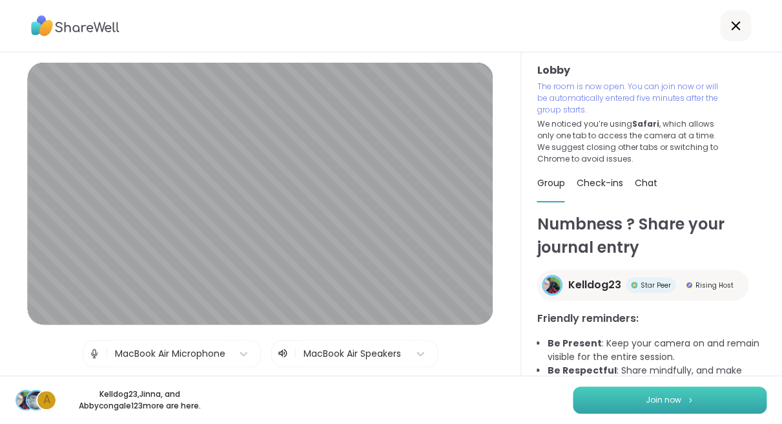  What do you see at coordinates (140, 400) in the screenshot?
I see `p: Kelldog23 , Jinna , and Abbycongale123 more are here.` at bounding box center [140, 400].